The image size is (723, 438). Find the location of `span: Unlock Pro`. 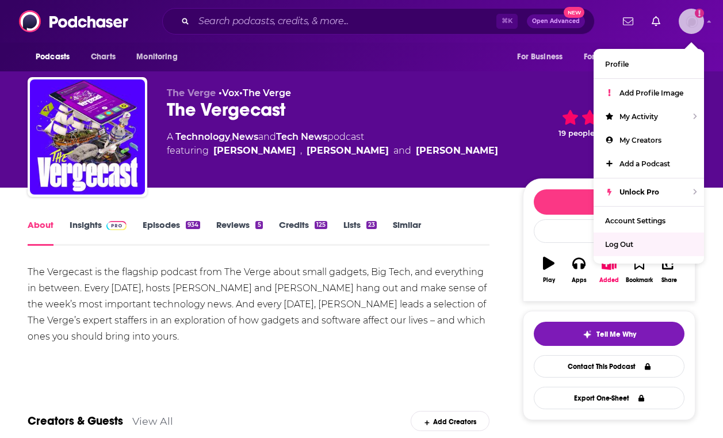

span: Unlock Pro is located at coordinates (639, 192).